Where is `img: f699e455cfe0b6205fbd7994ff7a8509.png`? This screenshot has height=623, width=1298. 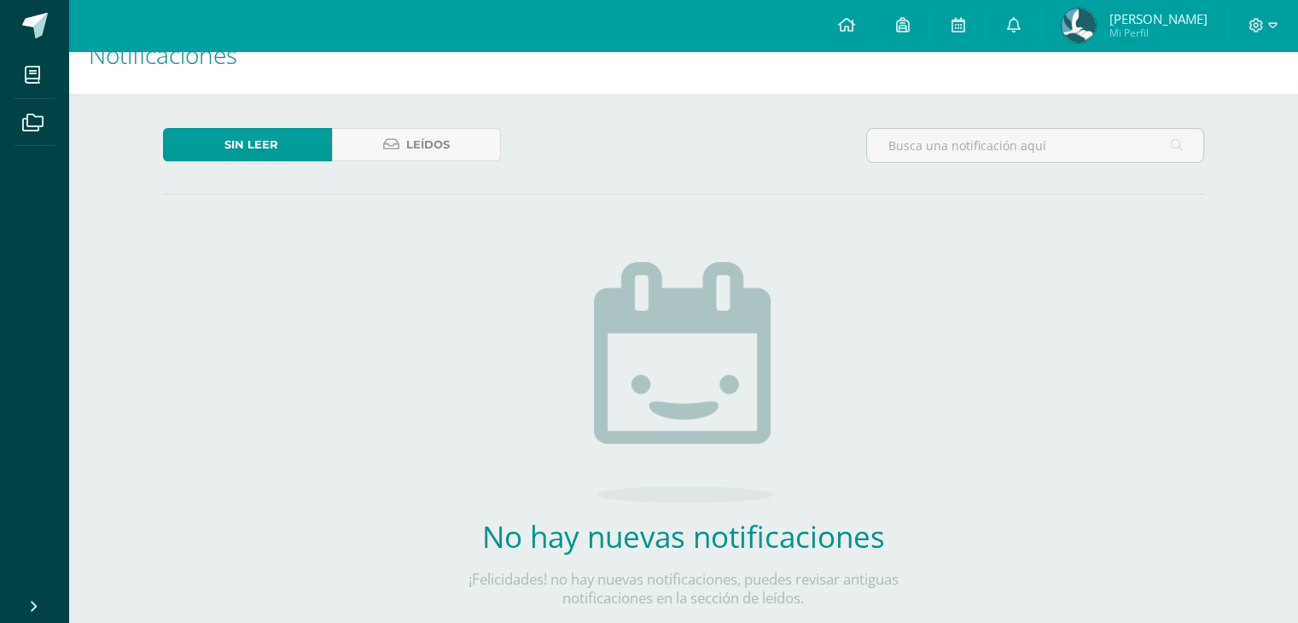 img: f699e455cfe0b6205fbd7994ff7a8509.png is located at coordinates (1079, 26).